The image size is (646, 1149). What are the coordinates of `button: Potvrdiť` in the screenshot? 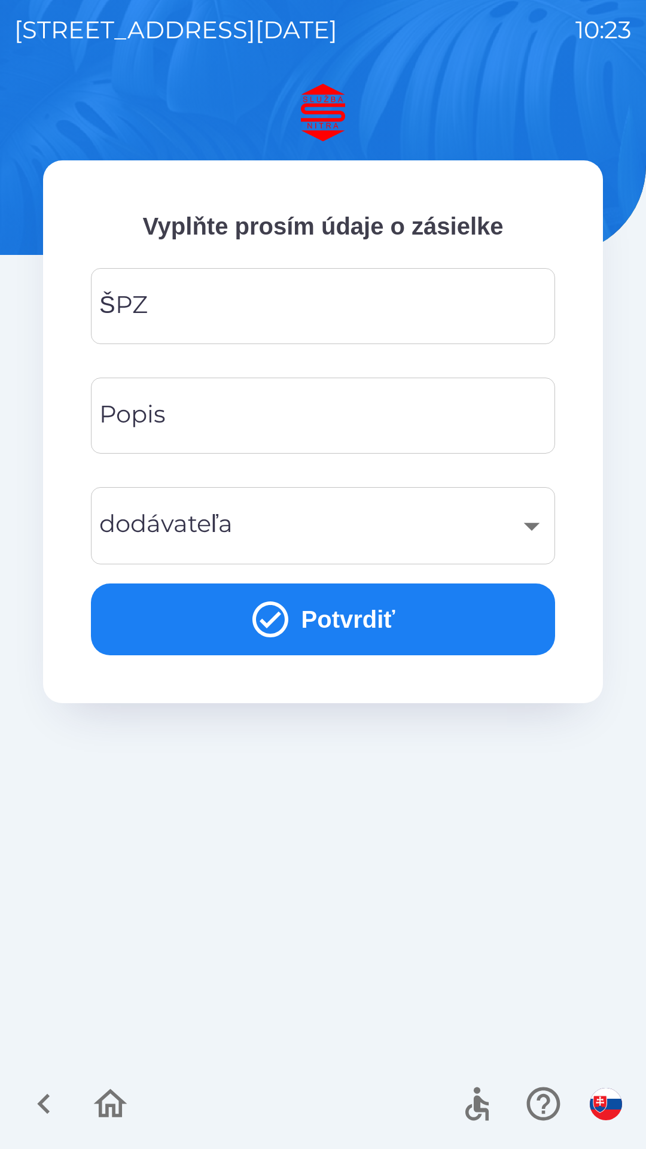 It's located at (323, 620).